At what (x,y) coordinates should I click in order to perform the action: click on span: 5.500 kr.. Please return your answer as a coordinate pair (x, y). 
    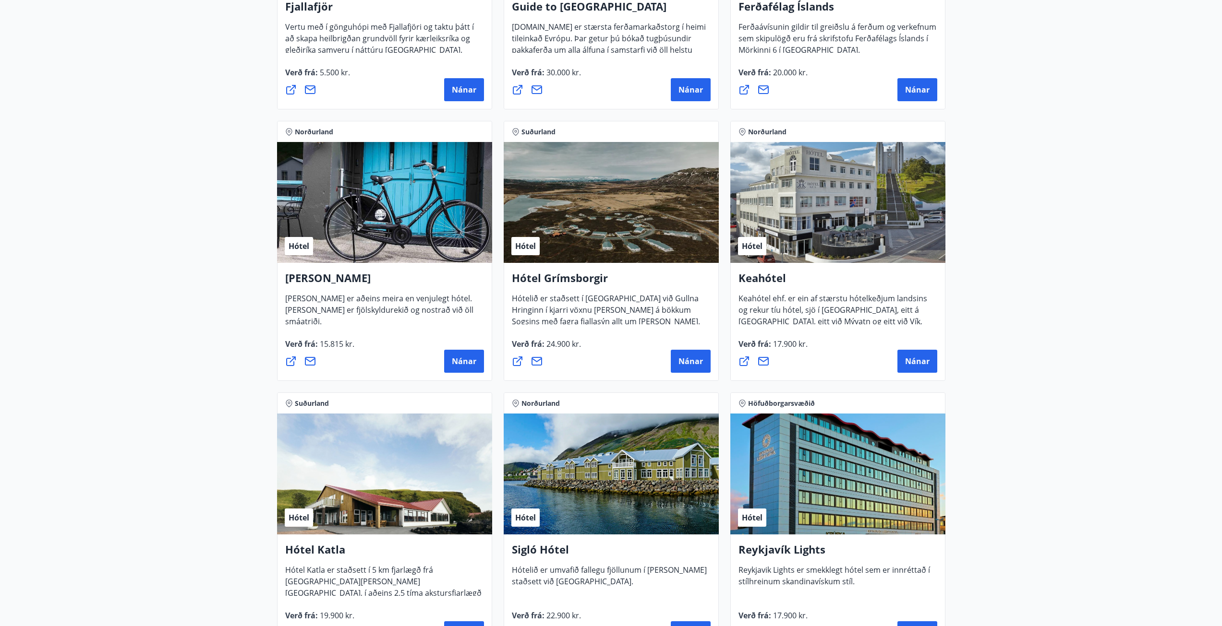
    Looking at the image, I should click on (334, 72).